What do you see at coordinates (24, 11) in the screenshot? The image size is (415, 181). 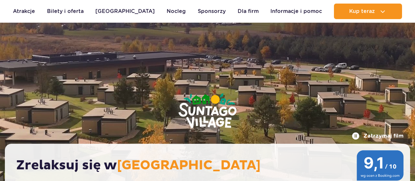 I see `a: Atrakcje` at bounding box center [24, 11].